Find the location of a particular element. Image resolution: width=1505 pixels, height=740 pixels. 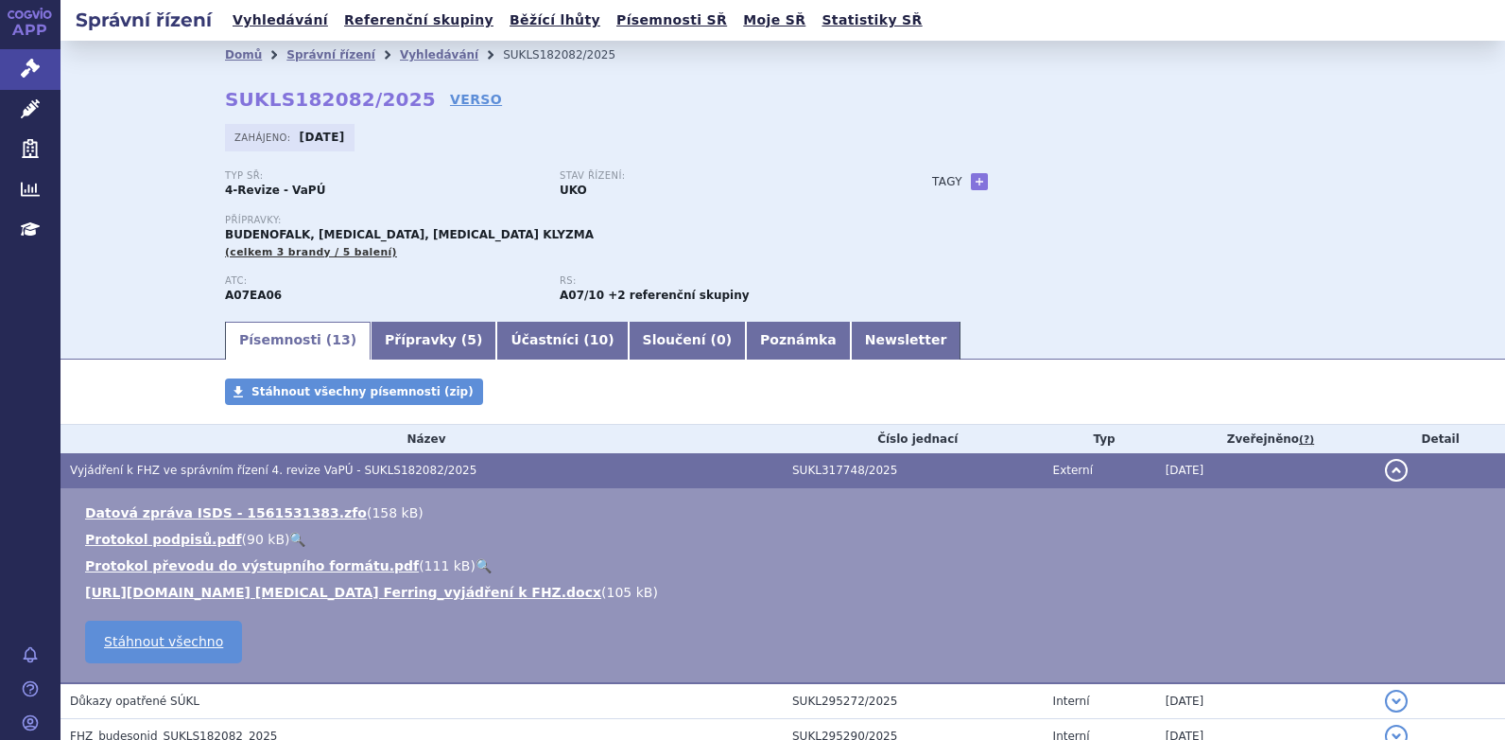

a: Přípravky (5) is located at coordinates (433, 340).